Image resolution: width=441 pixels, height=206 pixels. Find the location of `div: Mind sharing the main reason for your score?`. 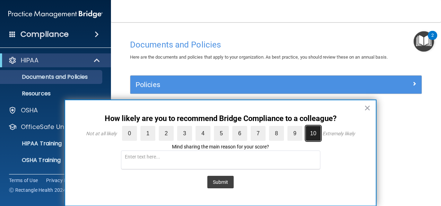

div: Mind sharing the main reason for your score? is located at coordinates (220, 147).